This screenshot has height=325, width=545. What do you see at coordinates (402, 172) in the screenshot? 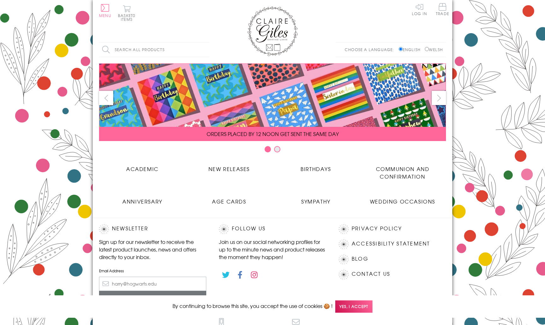
I see `span: Communion and Confirmation` at bounding box center [402, 172].